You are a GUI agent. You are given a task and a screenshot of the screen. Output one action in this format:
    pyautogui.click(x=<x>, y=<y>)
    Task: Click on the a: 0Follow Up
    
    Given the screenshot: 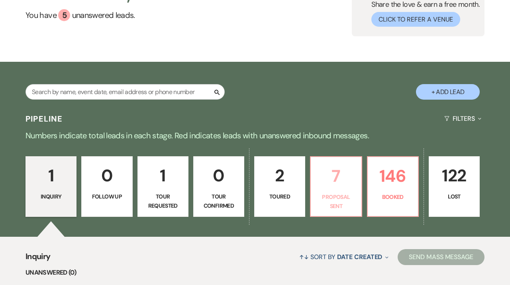 What is the action you would take?
    pyautogui.click(x=107, y=186)
    